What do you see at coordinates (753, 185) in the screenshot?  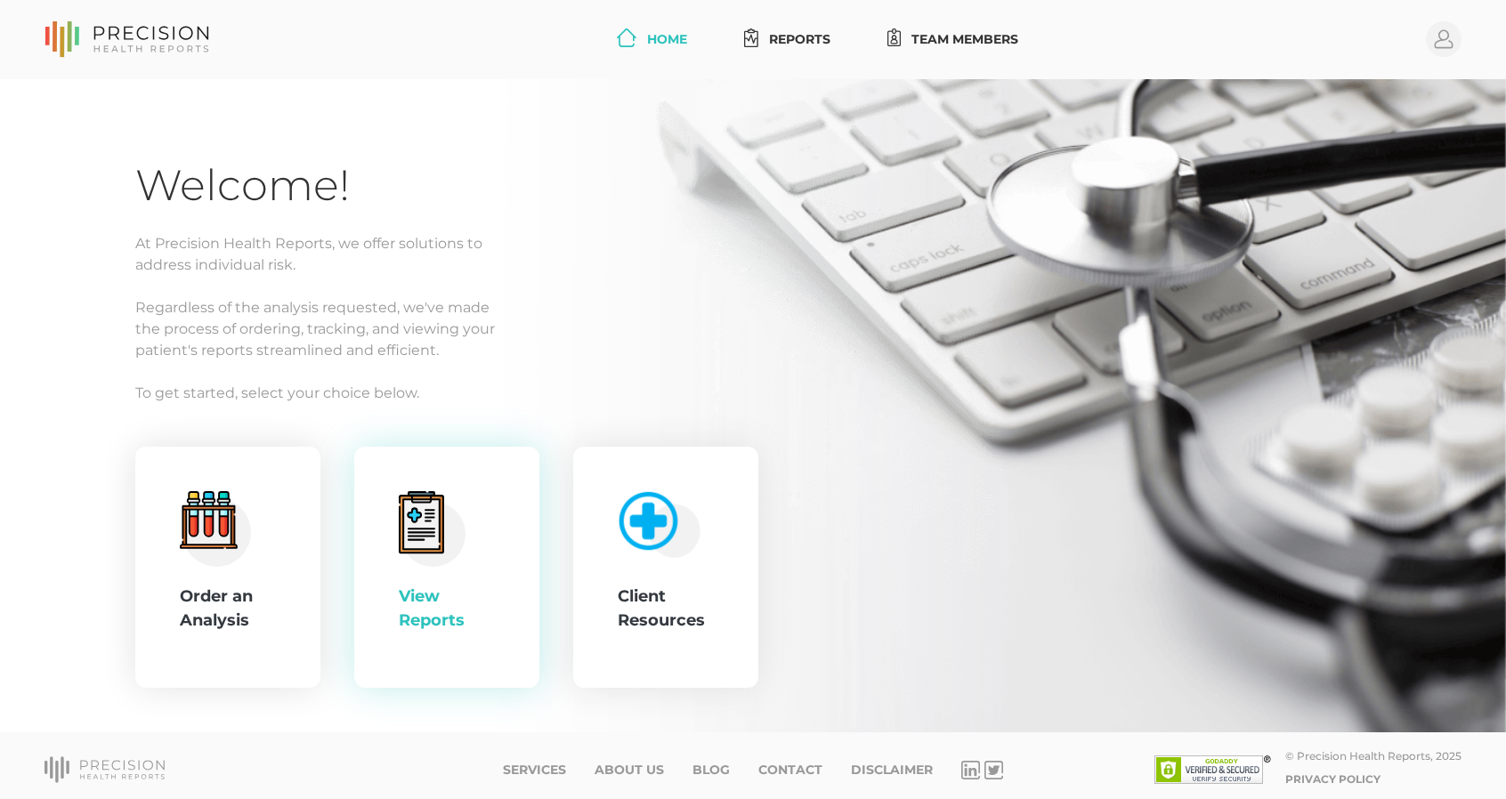 I see `h1: Welcome!` at bounding box center [753, 185].